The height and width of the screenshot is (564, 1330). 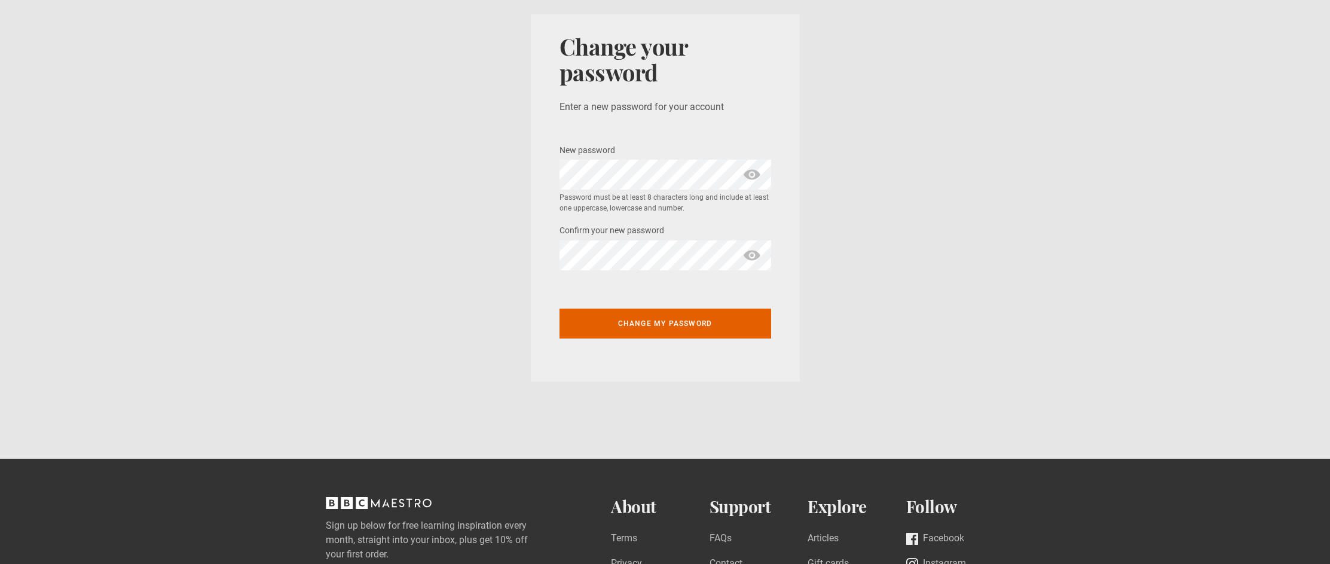 What do you see at coordinates (720, 538) in the screenshot?
I see `a: FAQs` at bounding box center [720, 538].